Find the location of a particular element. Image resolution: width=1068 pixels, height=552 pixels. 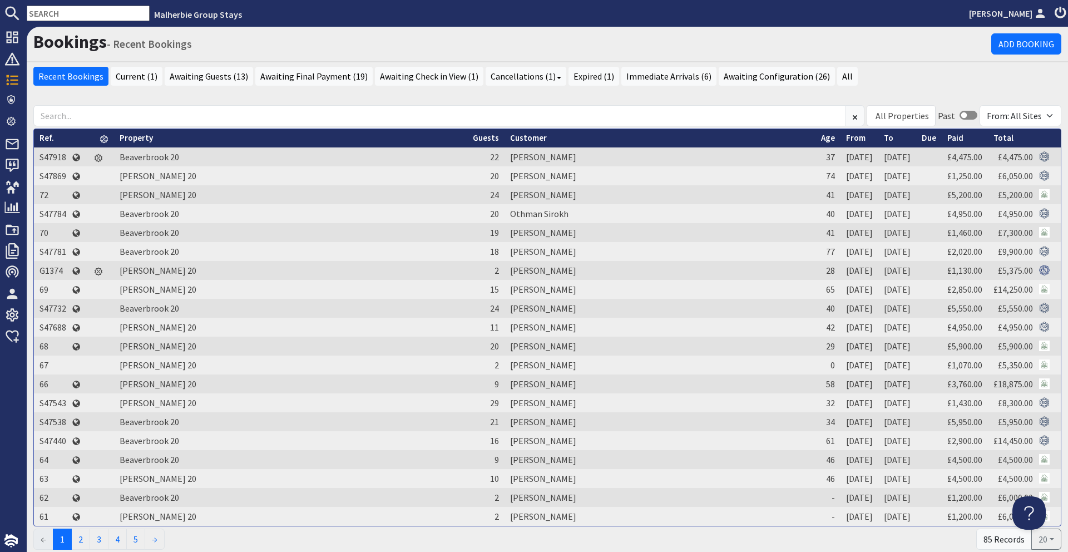

div: All Properties is located at coordinates (902, 116).